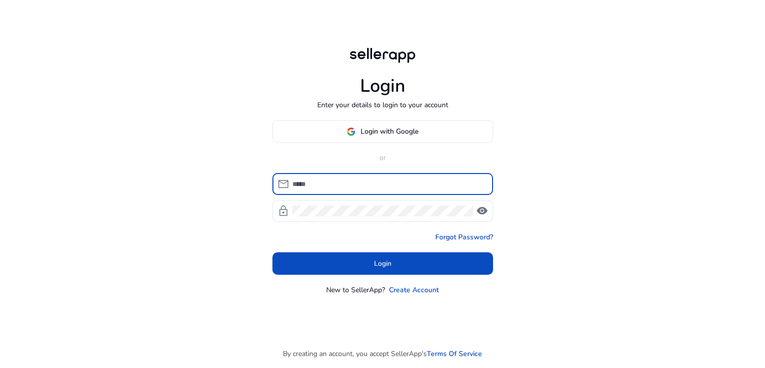  What do you see at coordinates (383, 105) in the screenshot?
I see `p: Enter your details to login to your account` at bounding box center [383, 105].